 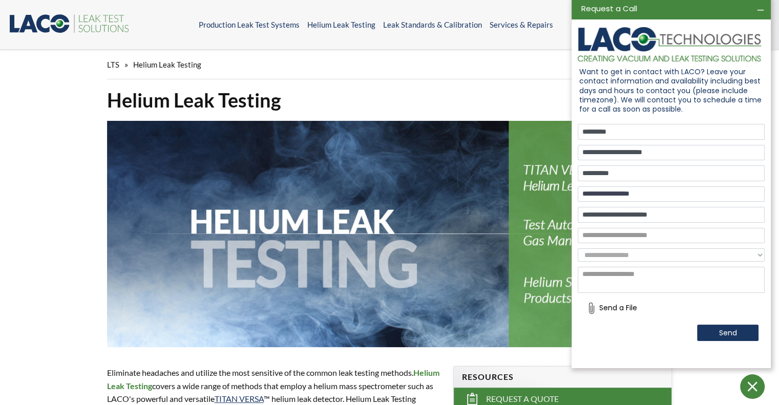 What do you see at coordinates (390, 100) in the screenshot?
I see `h1: Helium Leak Testing` at bounding box center [390, 100].